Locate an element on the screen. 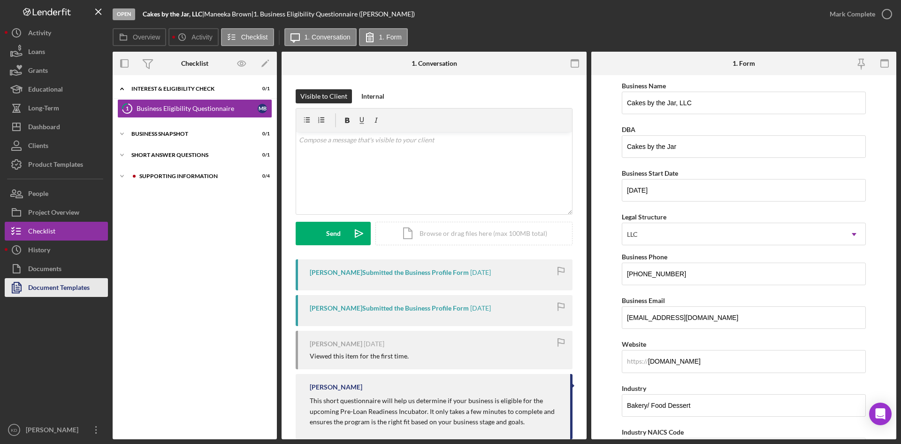 This screenshot has width=901, height=444. a: People is located at coordinates (56, 193).